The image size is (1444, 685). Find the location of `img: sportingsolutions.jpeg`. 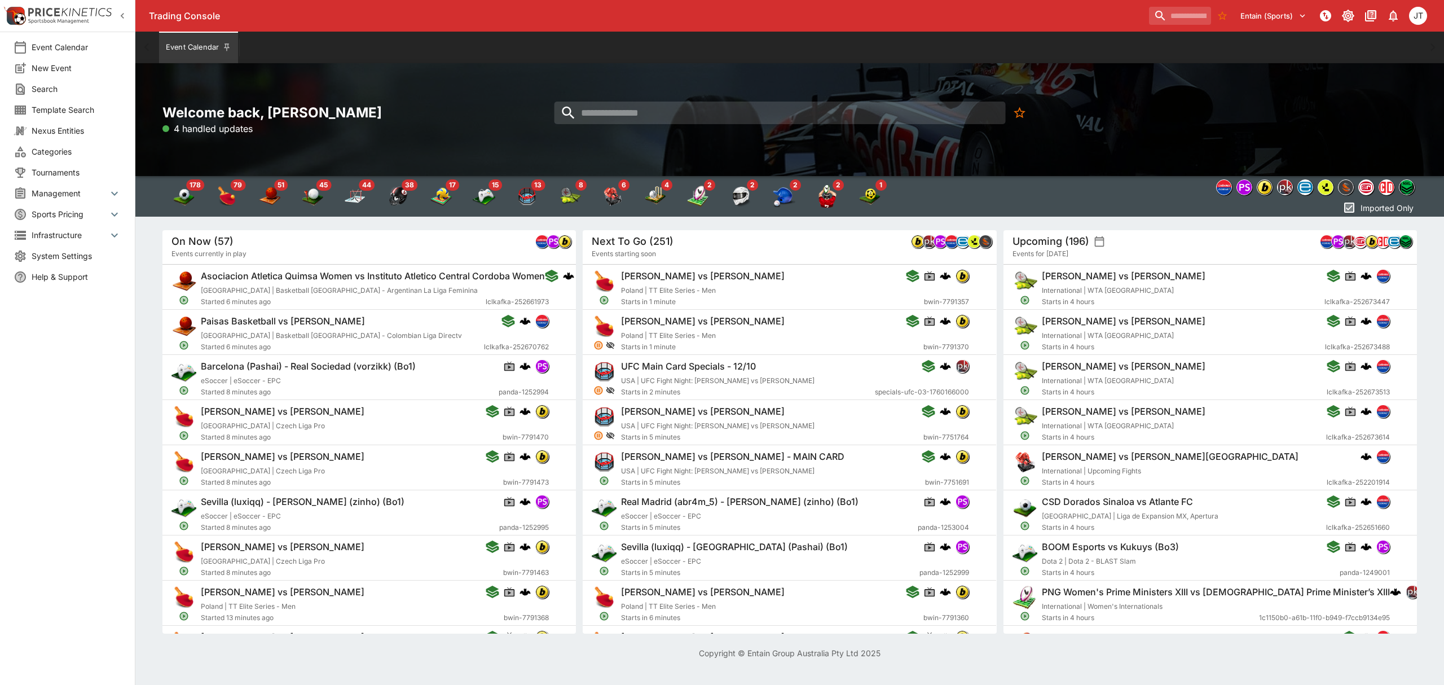

img: sportingsolutions.jpeg is located at coordinates (985, 241).